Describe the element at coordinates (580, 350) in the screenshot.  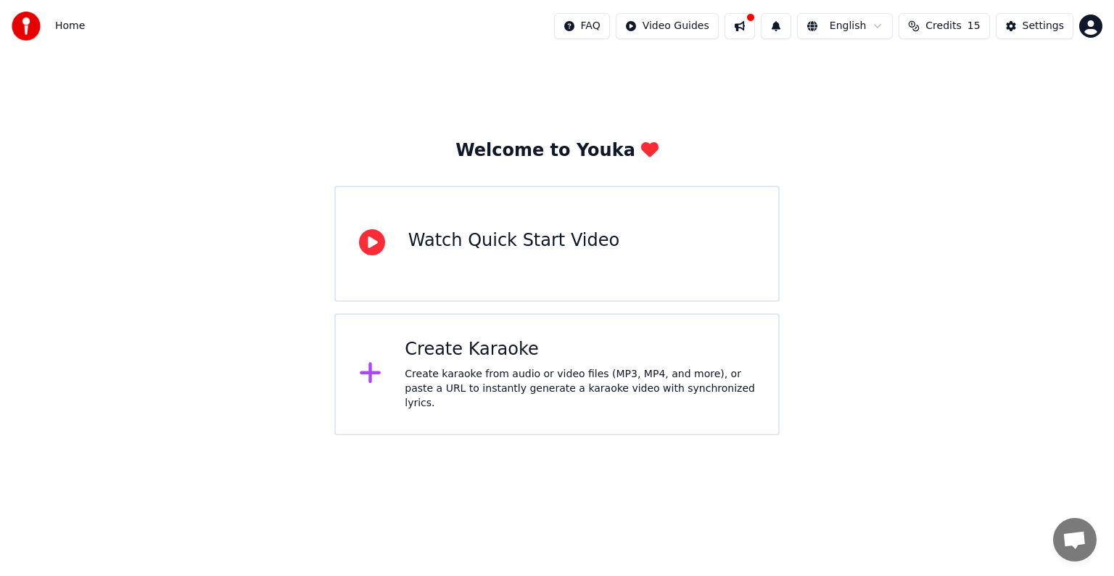
I see `div: Create Karaoke` at that location.